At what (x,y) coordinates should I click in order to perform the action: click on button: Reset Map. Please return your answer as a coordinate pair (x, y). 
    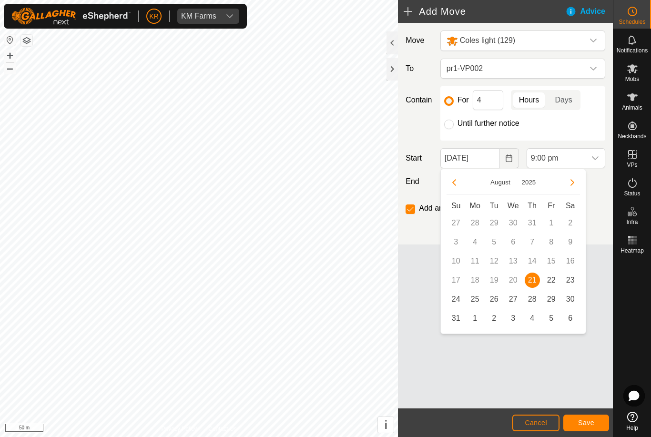
    Looking at the image, I should click on (10, 40).